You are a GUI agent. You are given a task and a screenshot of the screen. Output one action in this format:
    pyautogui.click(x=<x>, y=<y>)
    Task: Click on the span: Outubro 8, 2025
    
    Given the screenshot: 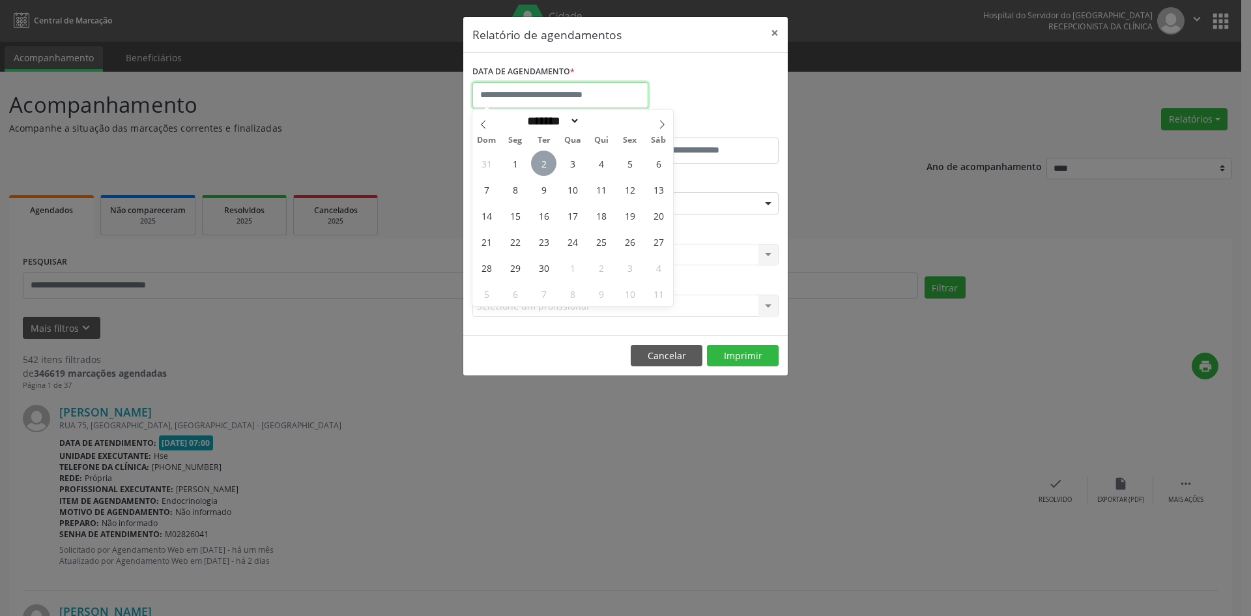 What is the action you would take?
    pyautogui.click(x=572, y=293)
    